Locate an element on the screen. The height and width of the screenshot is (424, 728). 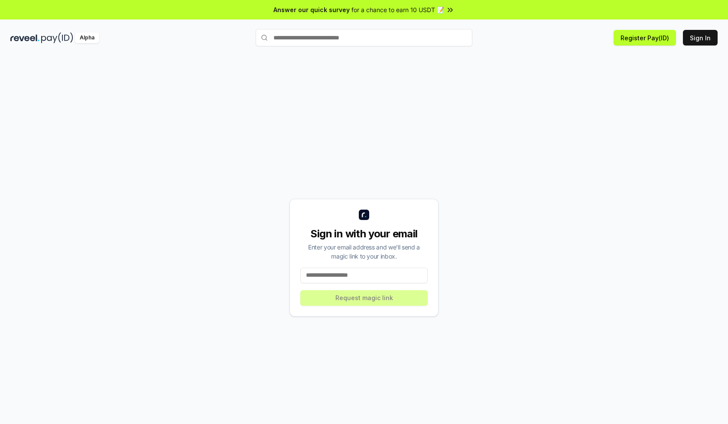
span: Answer our quick survey is located at coordinates (312, 10).